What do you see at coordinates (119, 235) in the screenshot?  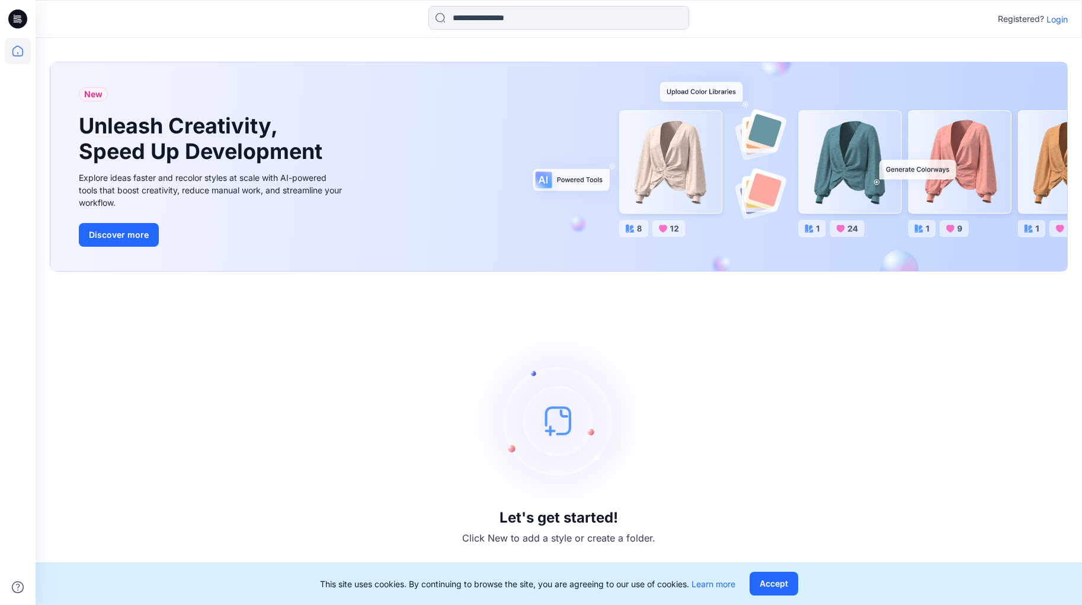 I see `button: Discover more` at bounding box center [119, 235].